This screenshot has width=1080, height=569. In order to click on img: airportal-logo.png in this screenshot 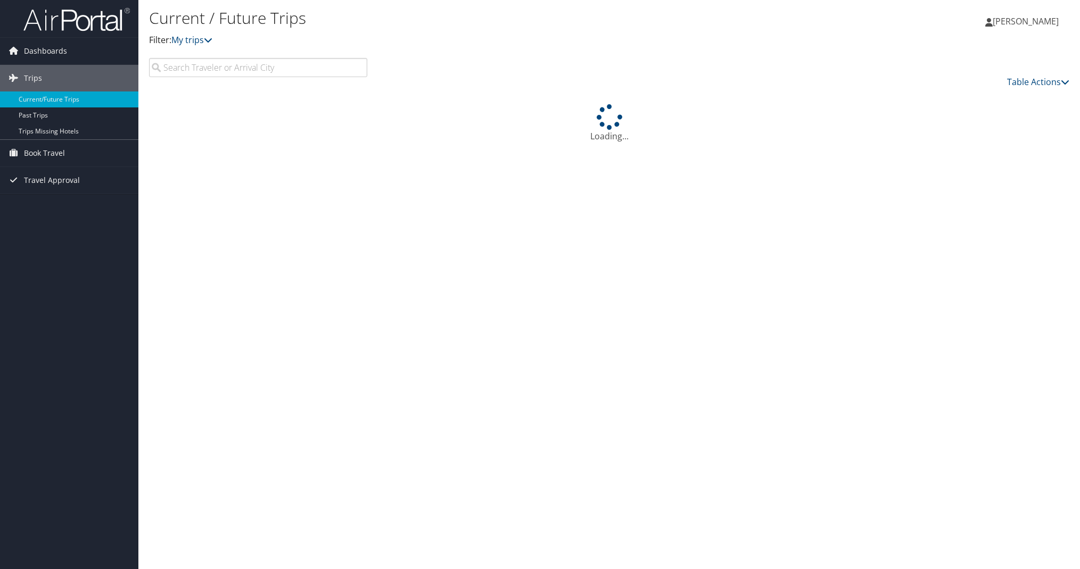, I will do `click(77, 19)`.